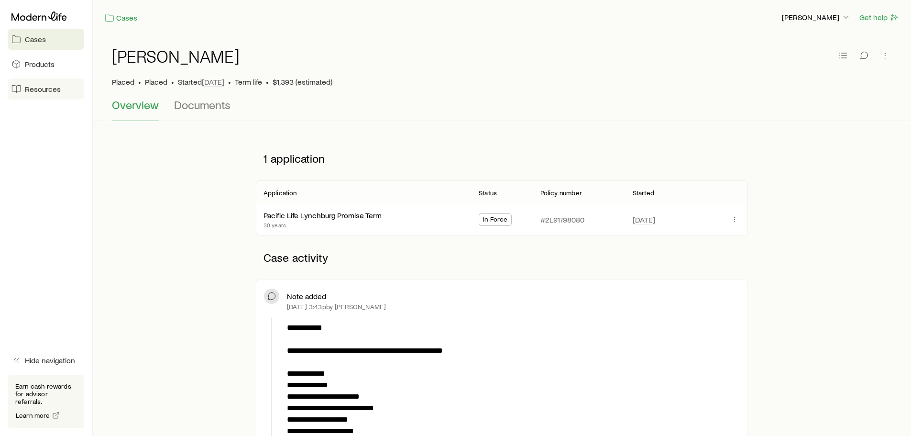  I want to click on p: Note added, so click(306, 296).